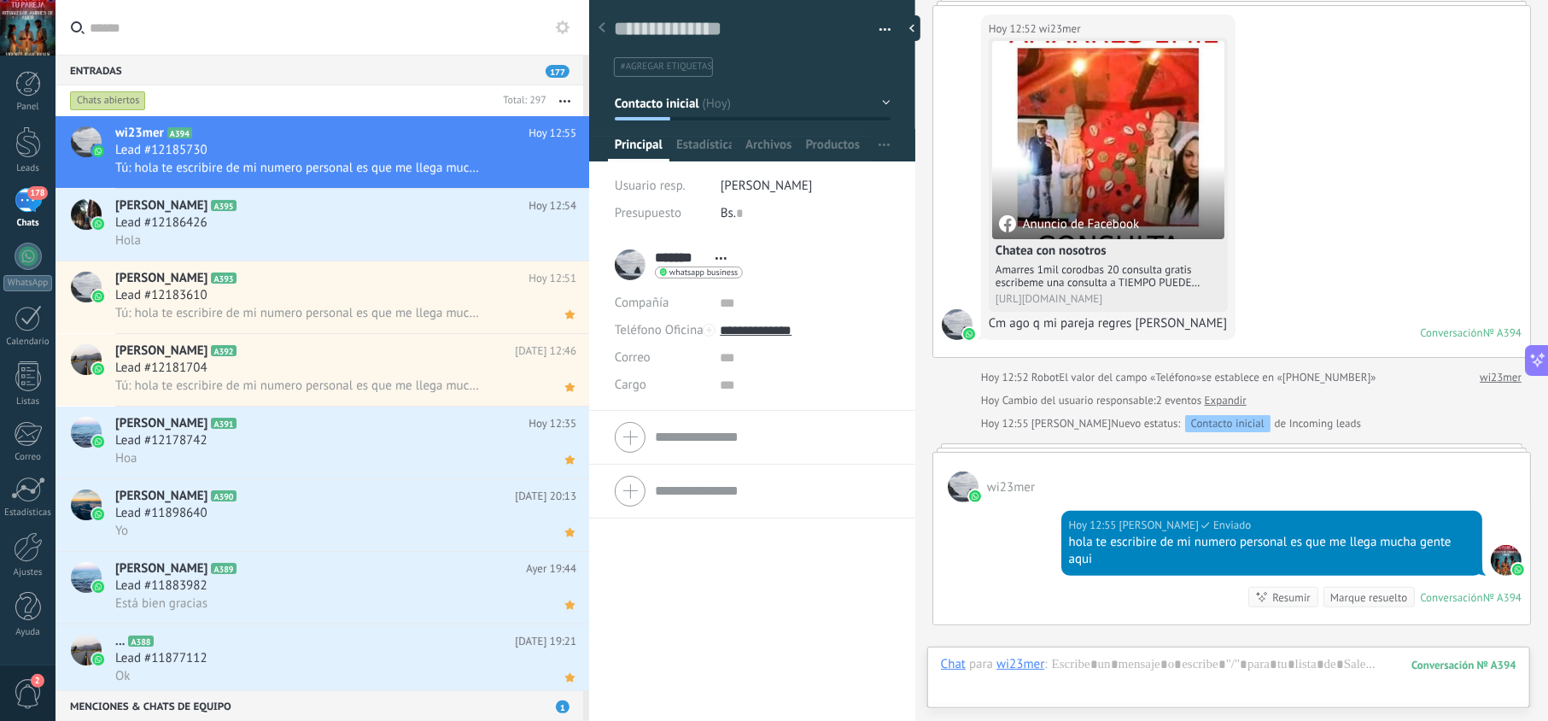  Describe the element at coordinates (1021, 664) in the screenshot. I see `div: wi23mer` at that location.